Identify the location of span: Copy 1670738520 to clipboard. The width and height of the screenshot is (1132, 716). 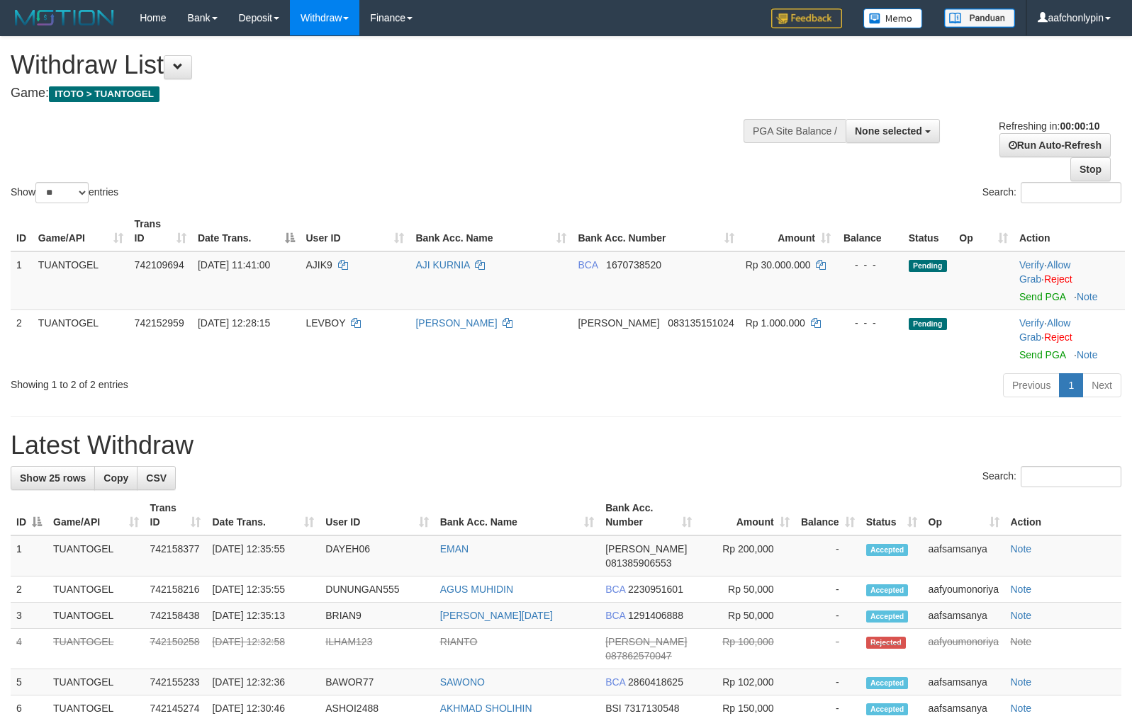
(633, 265).